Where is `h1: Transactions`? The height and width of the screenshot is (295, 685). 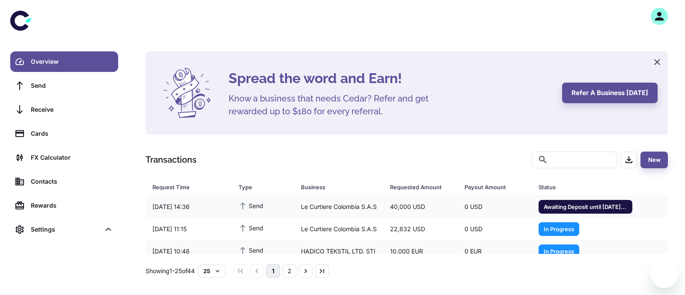
h1: Transactions is located at coordinates (171, 160).